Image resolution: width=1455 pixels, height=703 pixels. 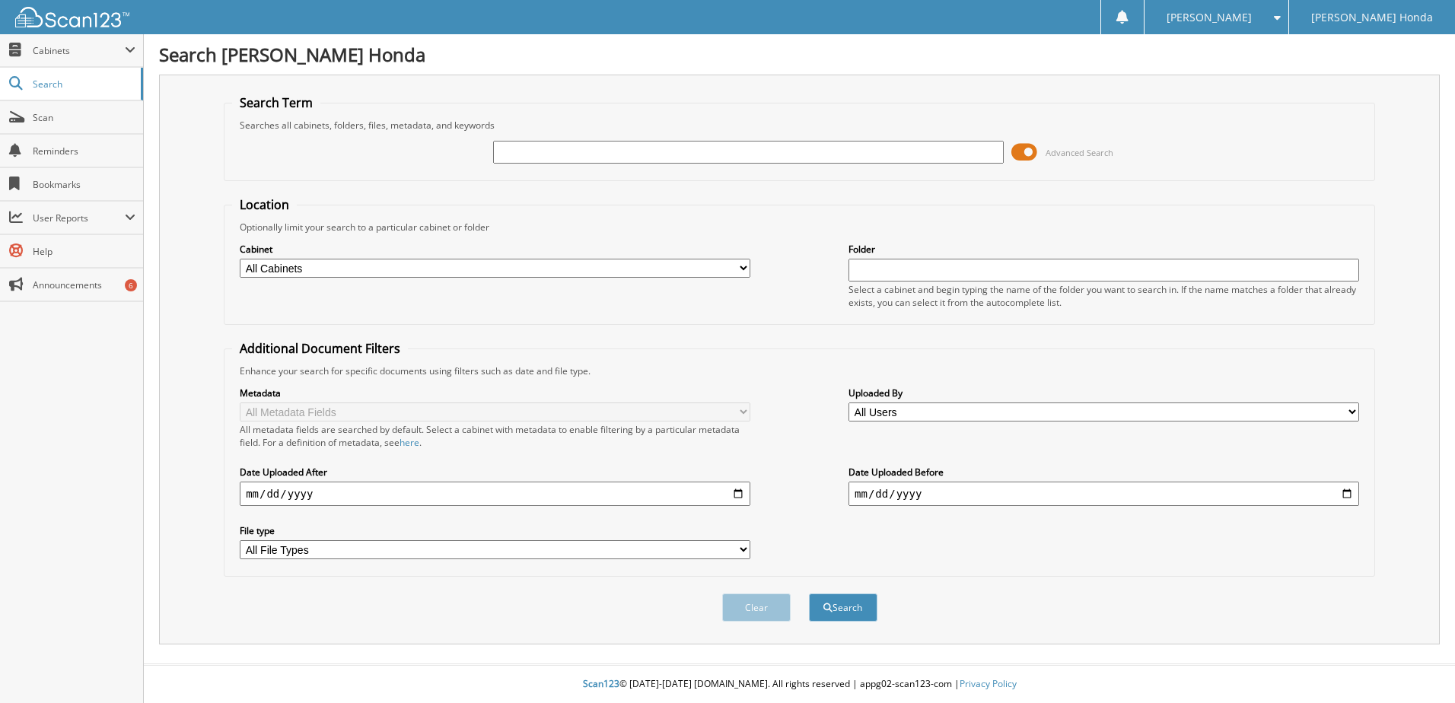 What do you see at coordinates (1103, 494) in the screenshot?
I see `input: end` at bounding box center [1103, 494].